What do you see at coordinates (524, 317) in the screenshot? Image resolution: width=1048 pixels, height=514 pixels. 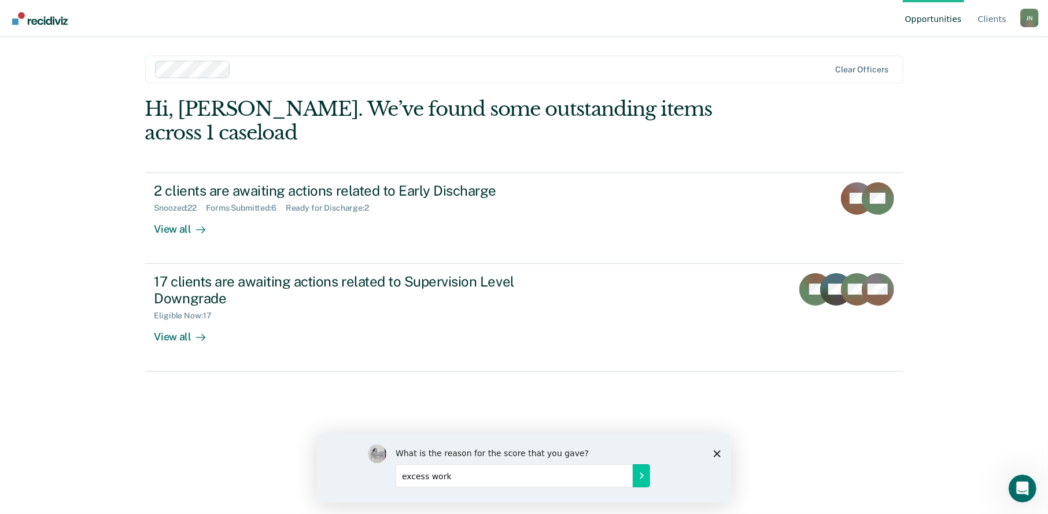 I see `a: 17 clients are awaiting actions related to Supervision Level DowngradeEligible Now:17View all` at bounding box center [524, 317].